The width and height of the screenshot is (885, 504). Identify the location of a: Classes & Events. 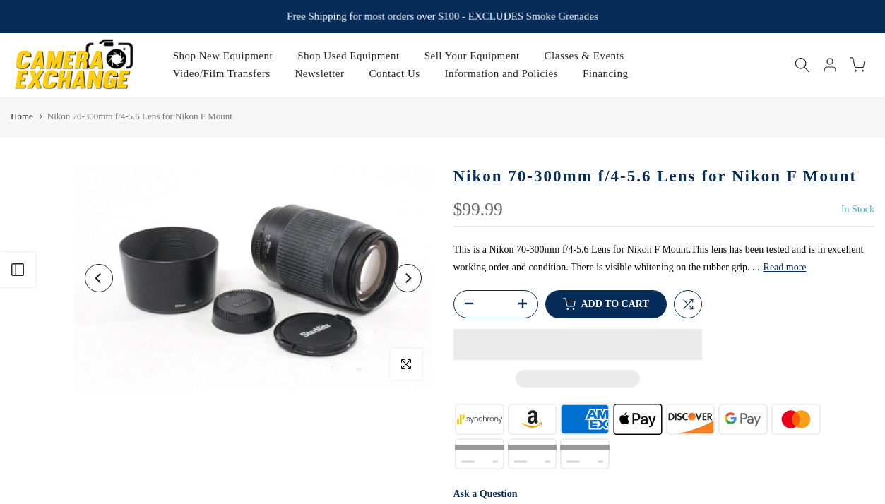
(584, 56).